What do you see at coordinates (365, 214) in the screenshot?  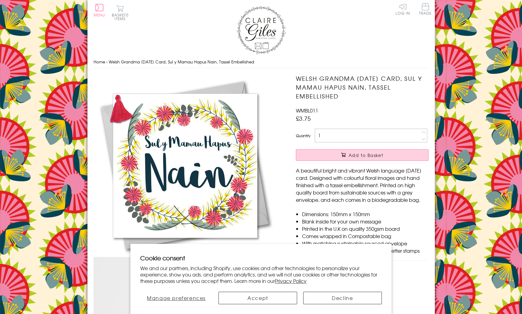 I see `li: Dimensions: 150mm x 150mm` at bounding box center [365, 214].